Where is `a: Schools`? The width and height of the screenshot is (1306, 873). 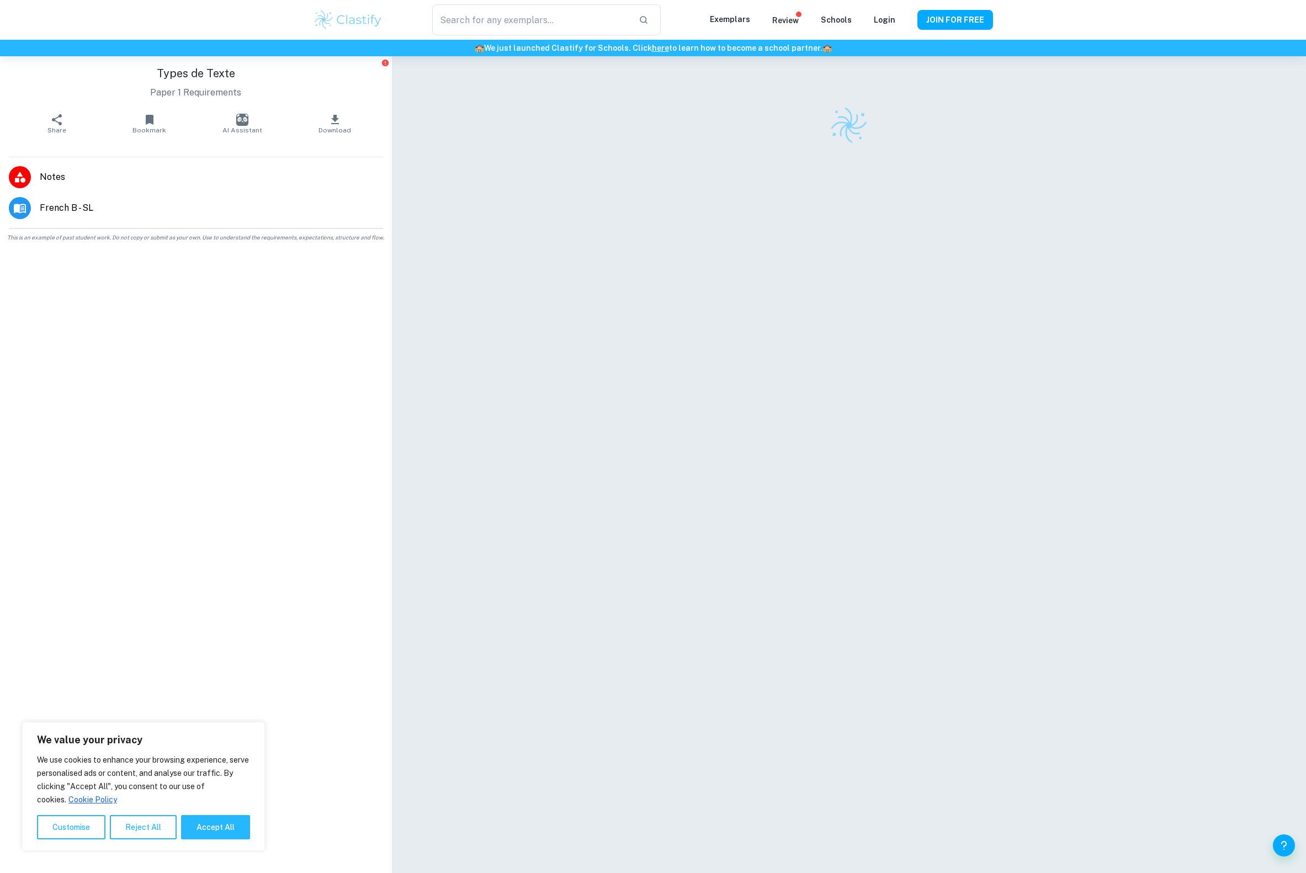
a: Schools is located at coordinates (836, 20).